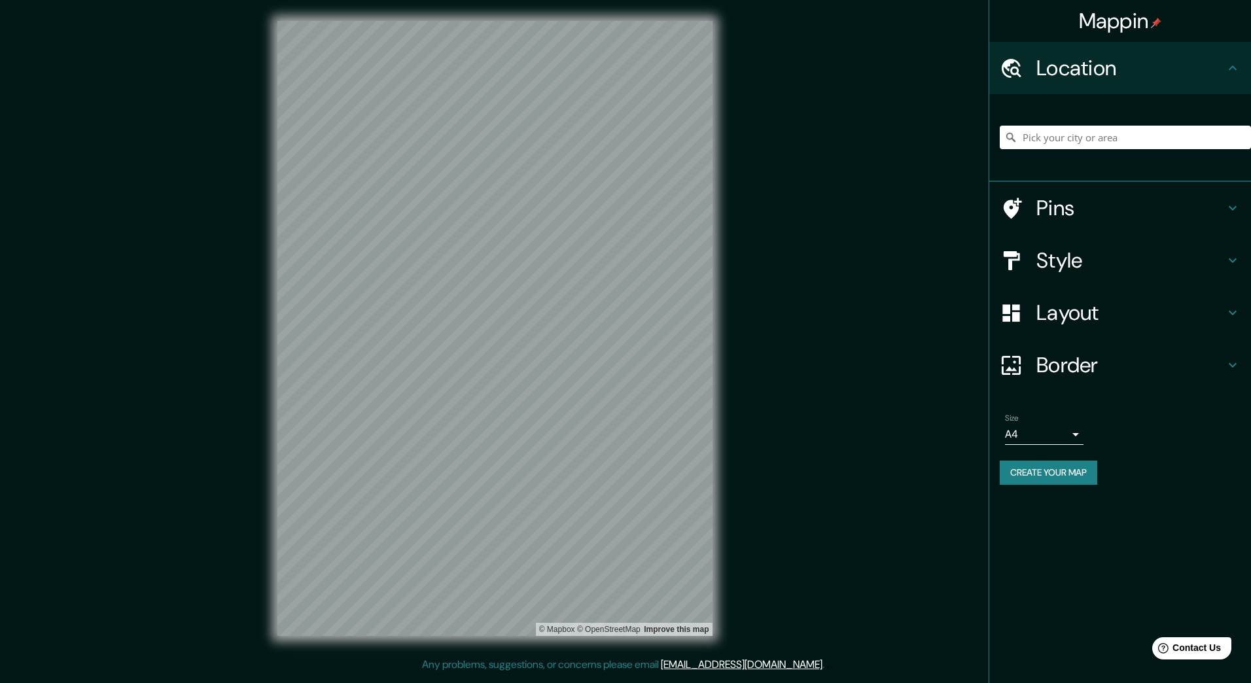 This screenshot has height=683, width=1251. What do you see at coordinates (608, 629) in the screenshot?
I see `a: OpenStreetMap` at bounding box center [608, 629].